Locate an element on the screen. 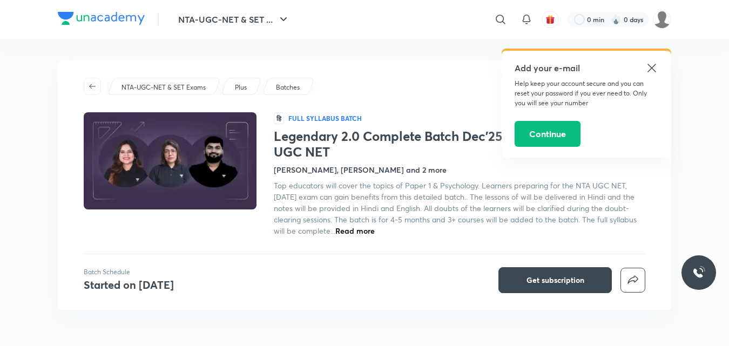 This screenshot has width=729, height=346. img: Company Logo is located at coordinates (101, 18).